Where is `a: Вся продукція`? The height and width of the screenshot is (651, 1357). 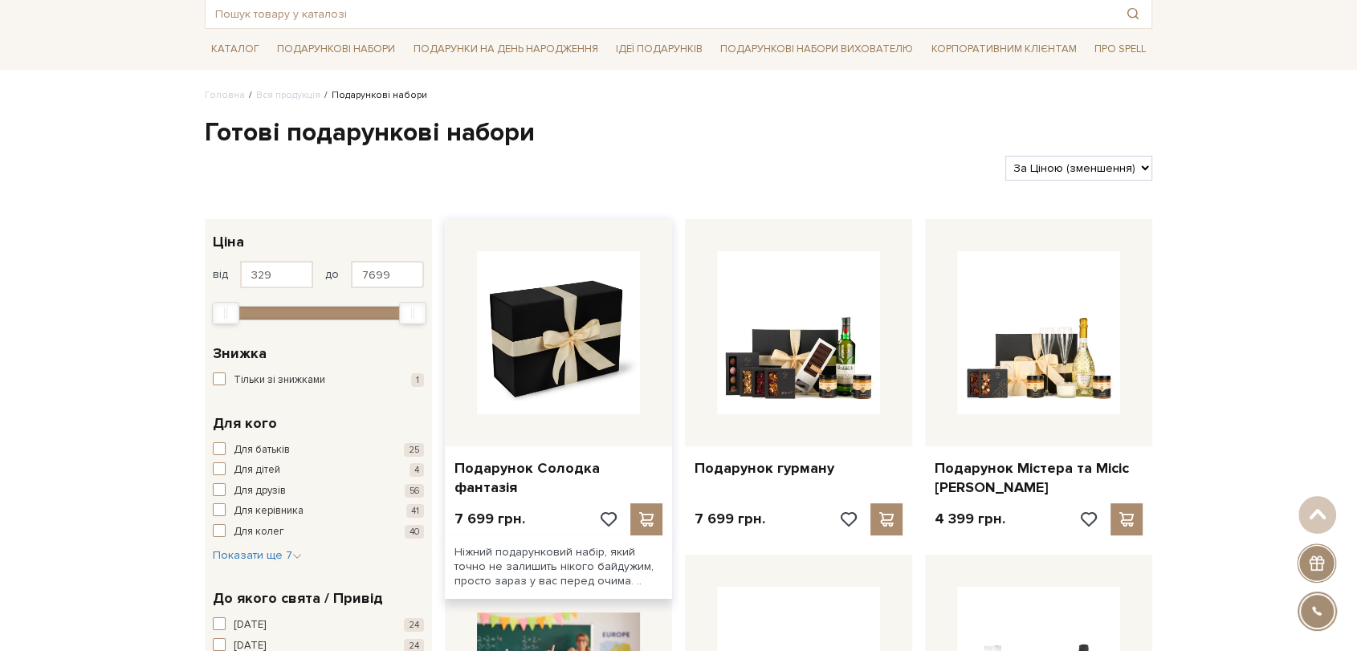
a: Вся продукція is located at coordinates (288, 95).